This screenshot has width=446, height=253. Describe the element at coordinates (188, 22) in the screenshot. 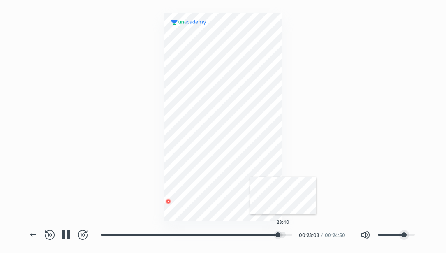

I see `img: logo.2a7e12a2.svg` at that location.